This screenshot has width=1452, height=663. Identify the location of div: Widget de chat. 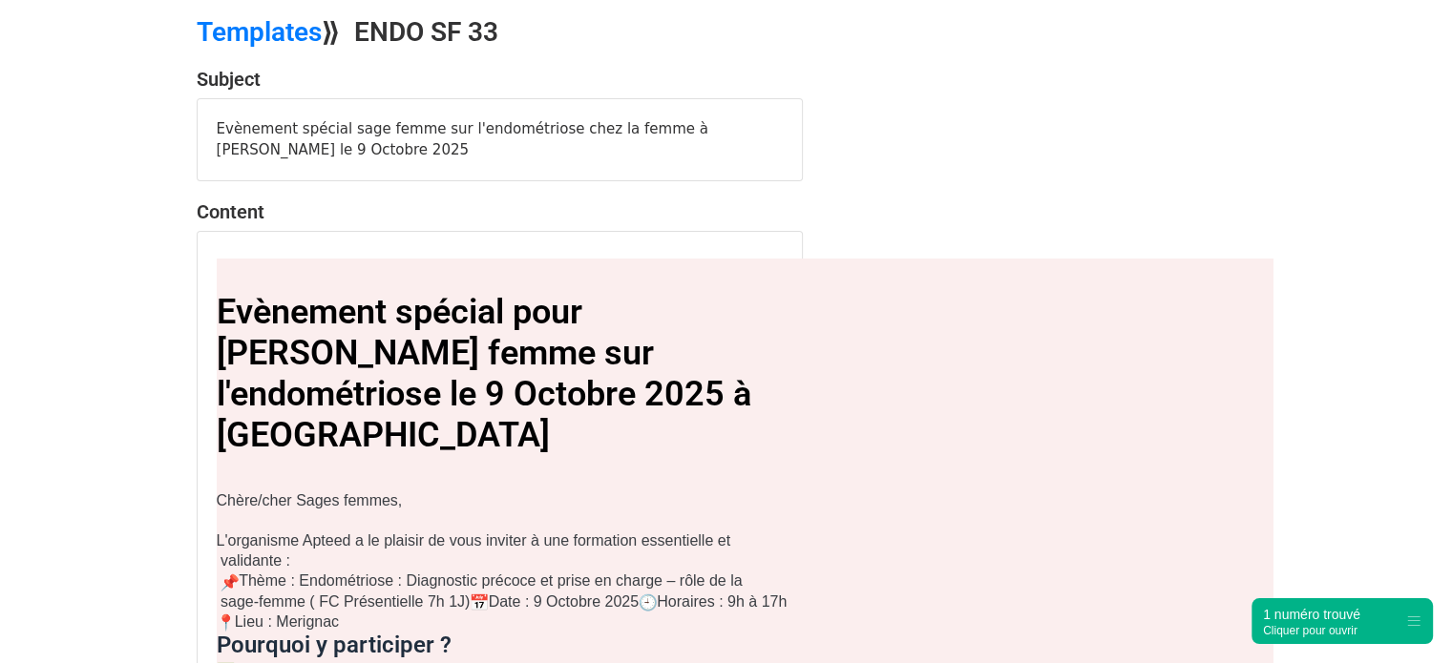
(1404, 618).